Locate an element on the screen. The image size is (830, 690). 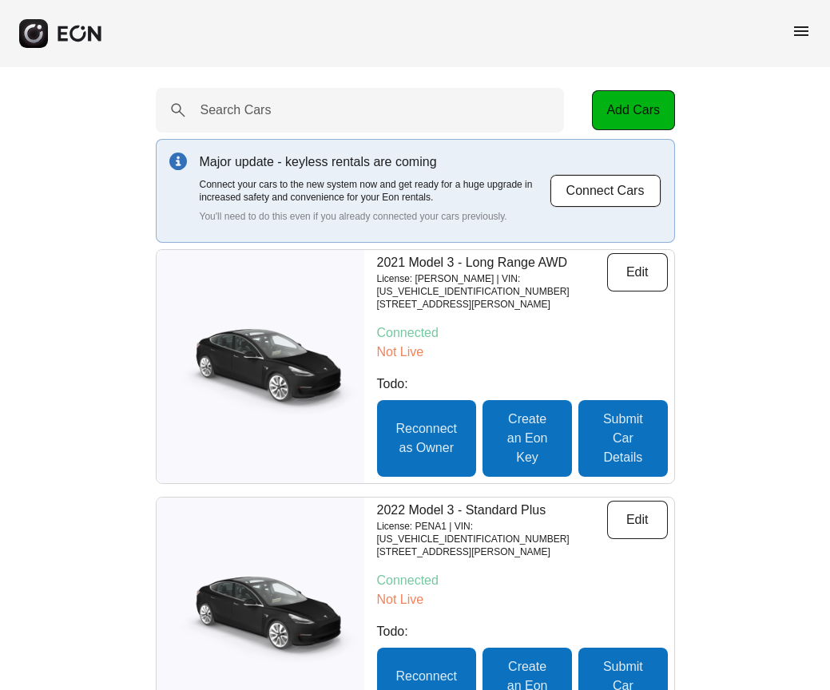
p: You'll need to do this even if you already connected your cars previously. is located at coordinates (375, 216).